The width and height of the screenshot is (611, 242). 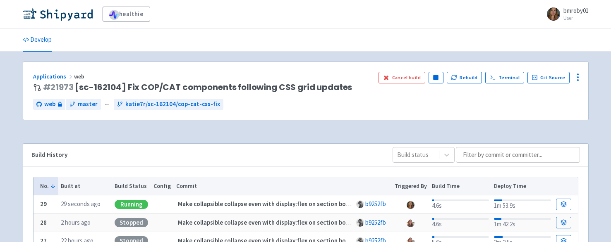 I want to click on a: master, so click(x=84, y=104).